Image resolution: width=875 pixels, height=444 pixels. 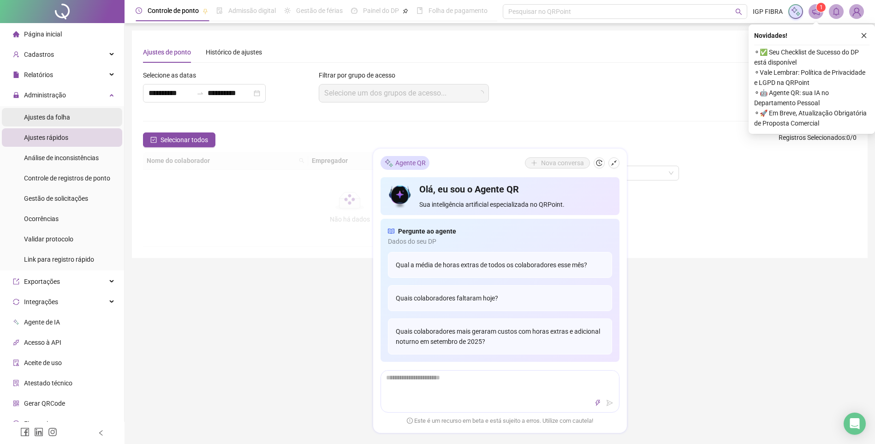 What do you see at coordinates (44, 403) in the screenshot?
I see `span: Gerar QRCode` at bounding box center [44, 403].